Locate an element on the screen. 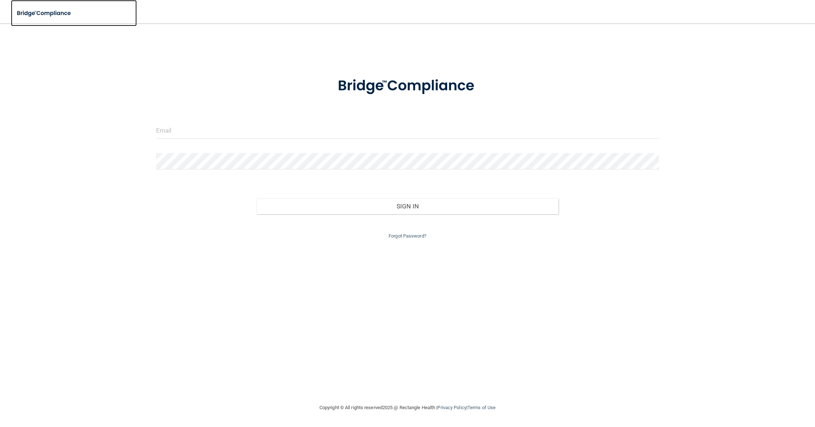 This screenshot has height=427, width=815. button: Sign In is located at coordinates (407, 206).